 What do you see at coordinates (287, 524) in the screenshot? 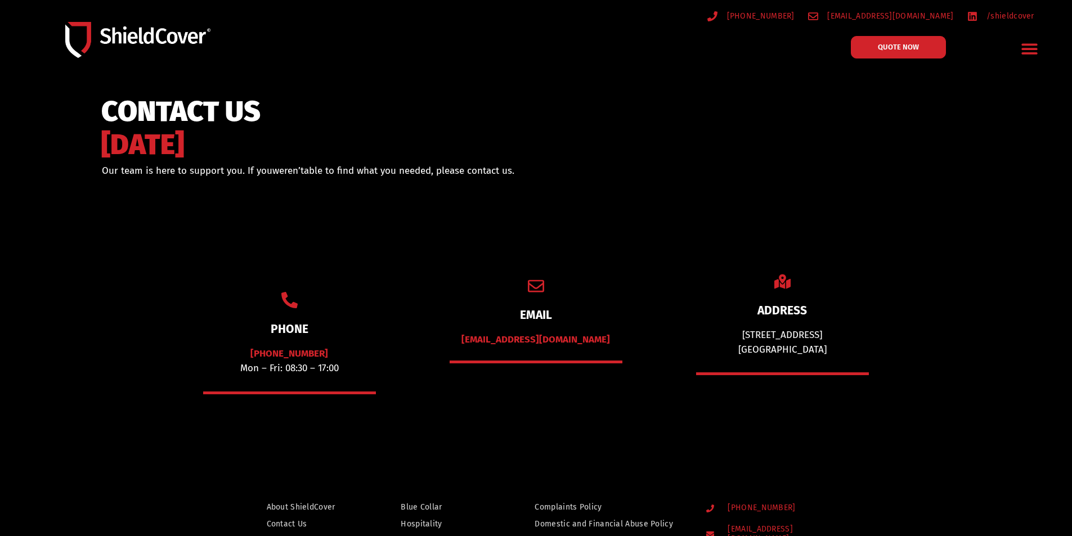
I see `span: Contact Us` at bounding box center [287, 524].